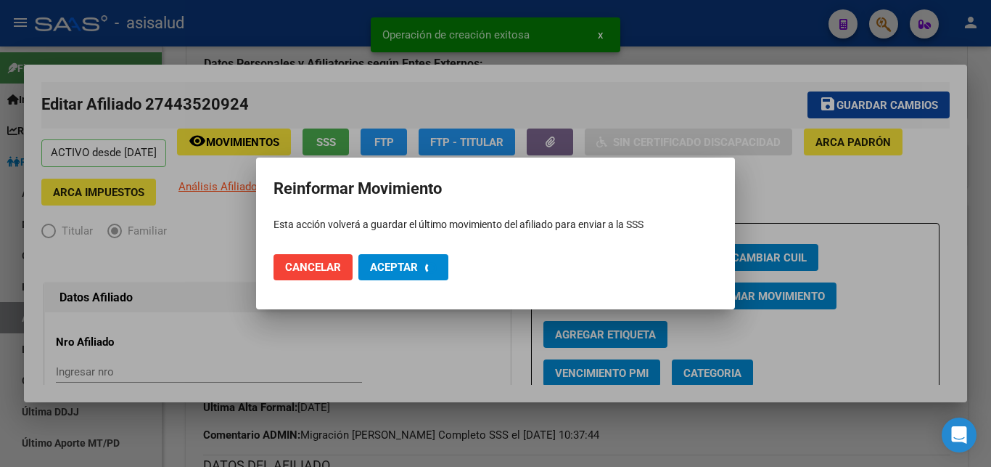 This screenshot has width=991, height=467. What do you see at coordinates (959, 435) in the screenshot?
I see `div: Open Intercom Messenger` at bounding box center [959, 435].